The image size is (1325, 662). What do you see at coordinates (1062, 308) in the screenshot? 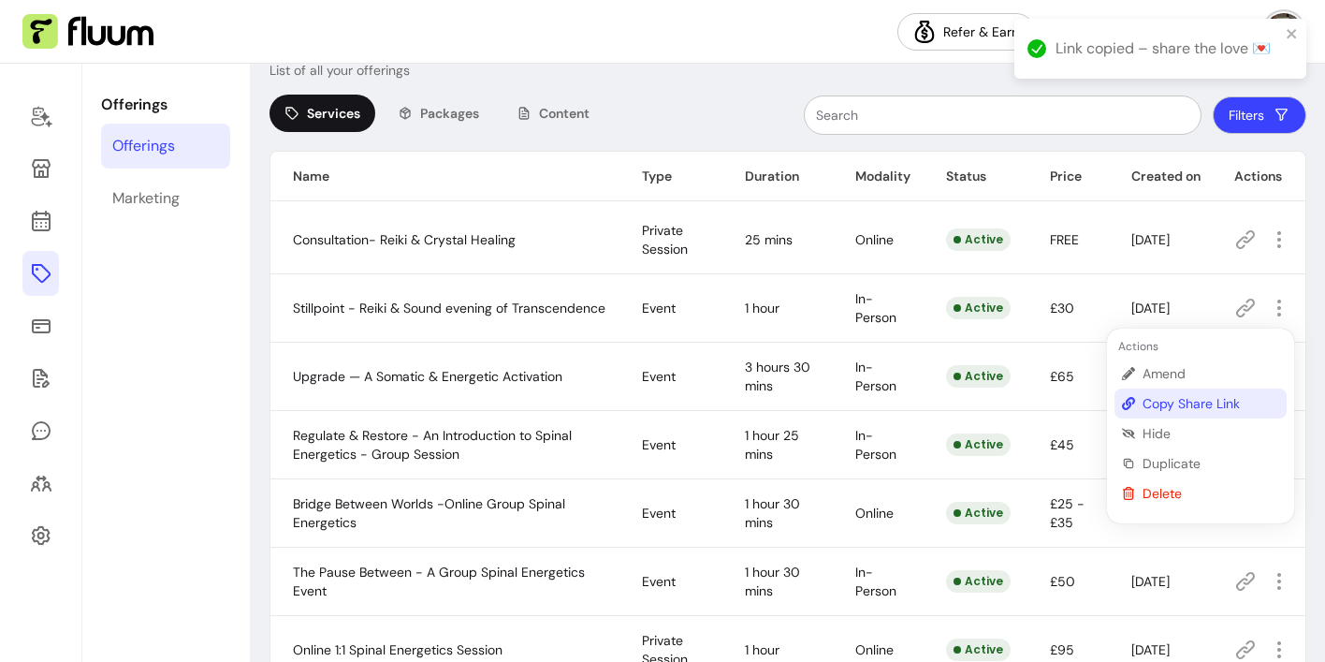
I see `span: £30` at bounding box center [1062, 308].